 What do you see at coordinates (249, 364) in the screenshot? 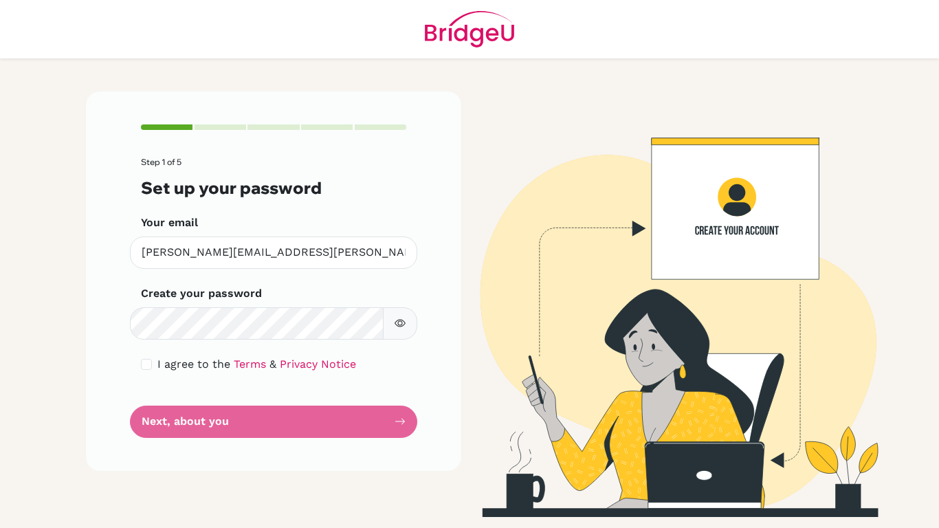
I see `a: Terms` at bounding box center [249, 364].